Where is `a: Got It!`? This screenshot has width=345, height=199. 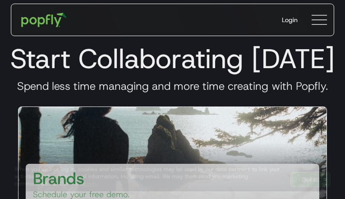 a: Got It! is located at coordinates (310, 179).